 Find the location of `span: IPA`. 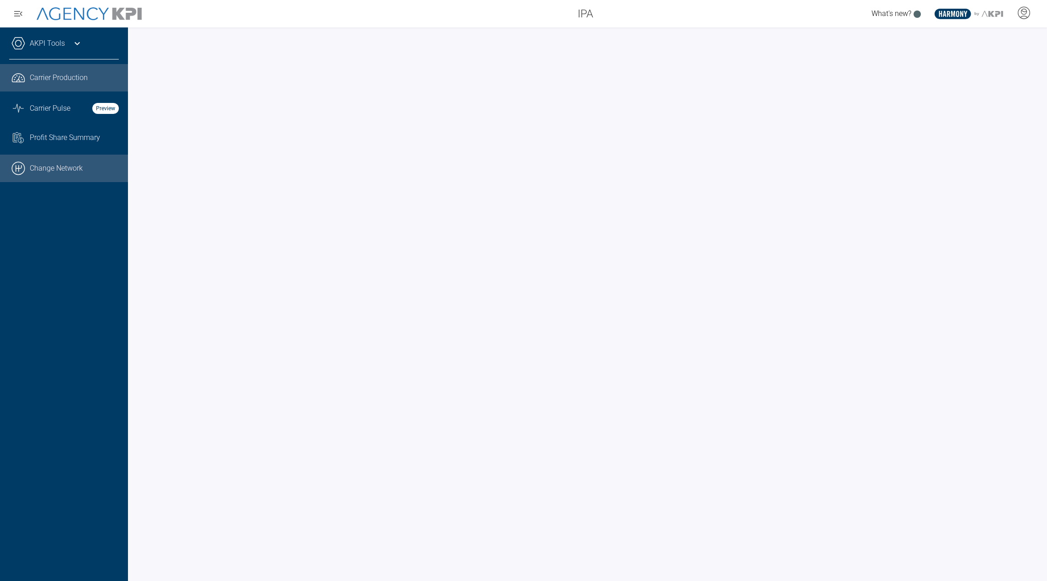

span: IPA is located at coordinates (586, 14).